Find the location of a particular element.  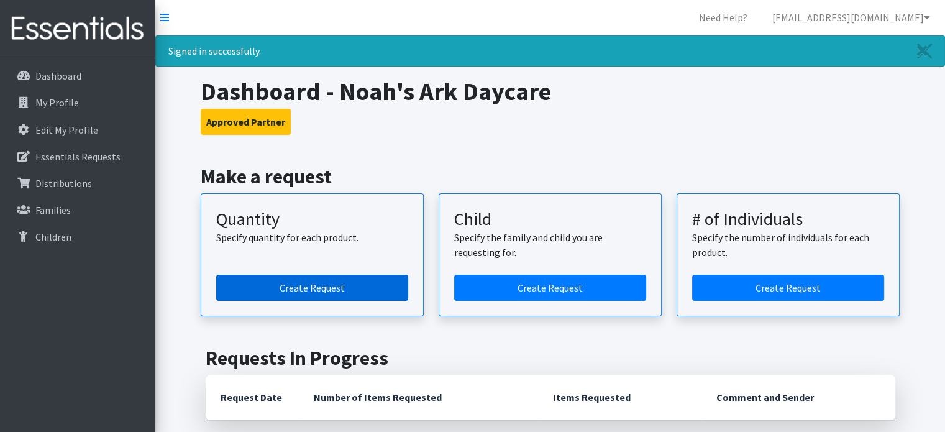

p: Specify the number of individuals for each product. is located at coordinates (788, 245).